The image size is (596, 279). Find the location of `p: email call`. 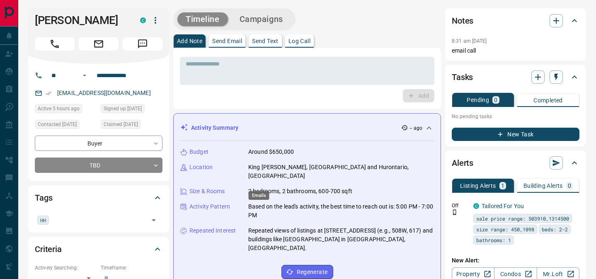

p: email call is located at coordinates (516, 51).